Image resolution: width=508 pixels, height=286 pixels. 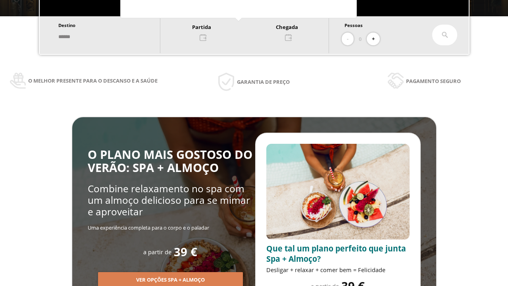 I want to click on span: O melhor presente para o descanso e a saúde, so click(x=93, y=81).